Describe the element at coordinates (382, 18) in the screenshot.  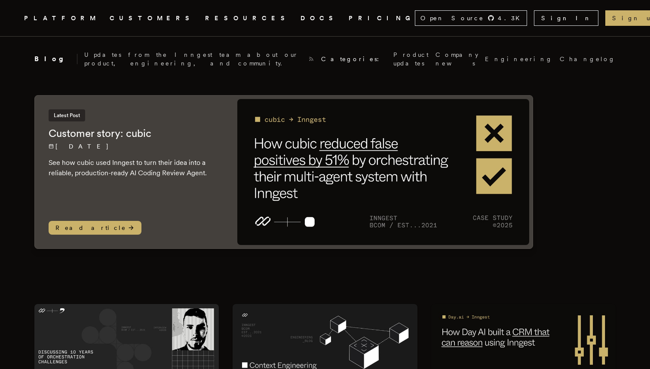
I see `a: PRICING` at that location.